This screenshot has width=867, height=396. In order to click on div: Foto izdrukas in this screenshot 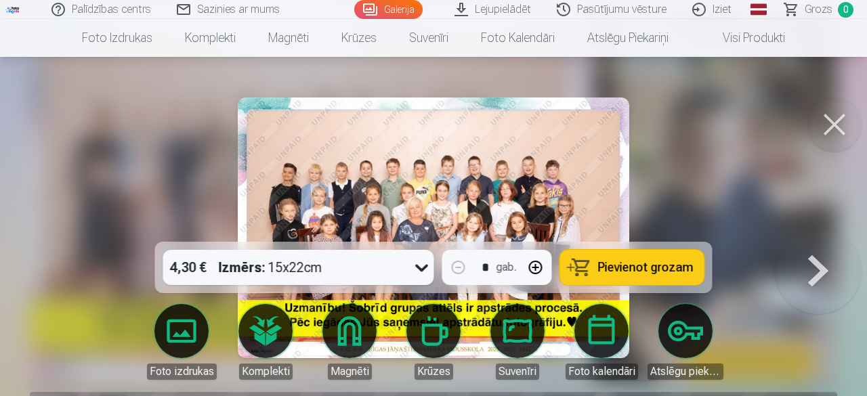, I will do `click(181, 372)`.